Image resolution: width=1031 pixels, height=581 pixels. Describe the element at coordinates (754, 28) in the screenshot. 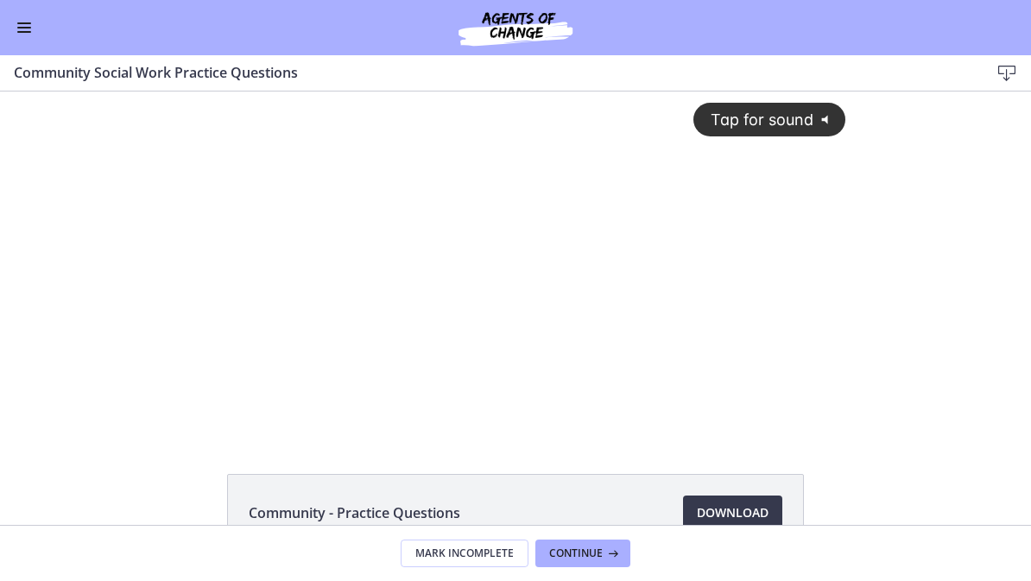

I see `span: Tap for sound` at that location.